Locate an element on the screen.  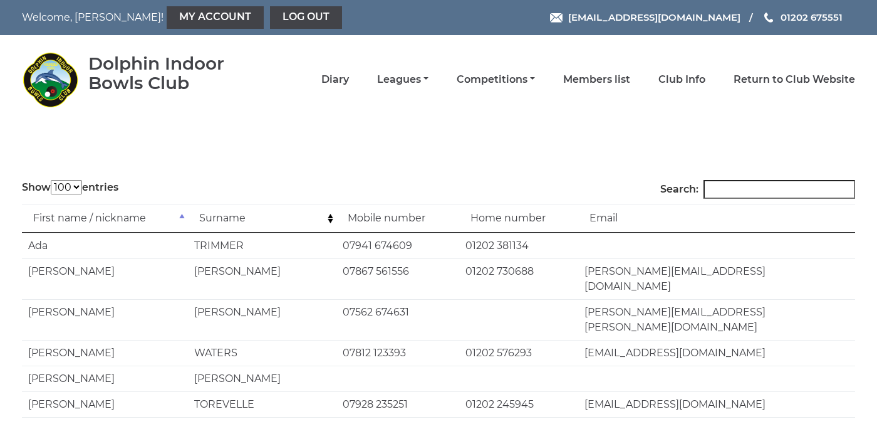
td: 07928 235251 is located at coordinates (398, 403).